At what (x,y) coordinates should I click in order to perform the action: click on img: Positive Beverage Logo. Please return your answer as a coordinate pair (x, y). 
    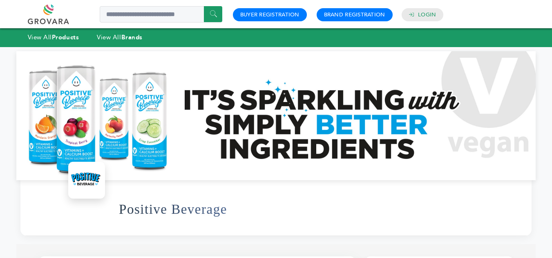
    Looking at the image, I should click on (87, 180).